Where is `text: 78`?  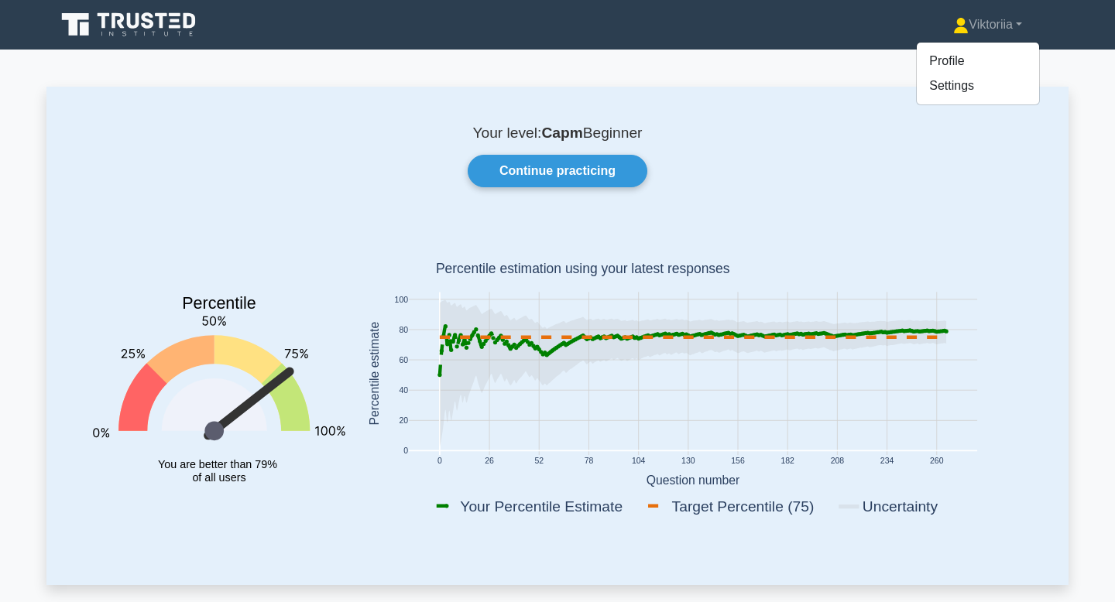 text: 78 is located at coordinates (589, 461).